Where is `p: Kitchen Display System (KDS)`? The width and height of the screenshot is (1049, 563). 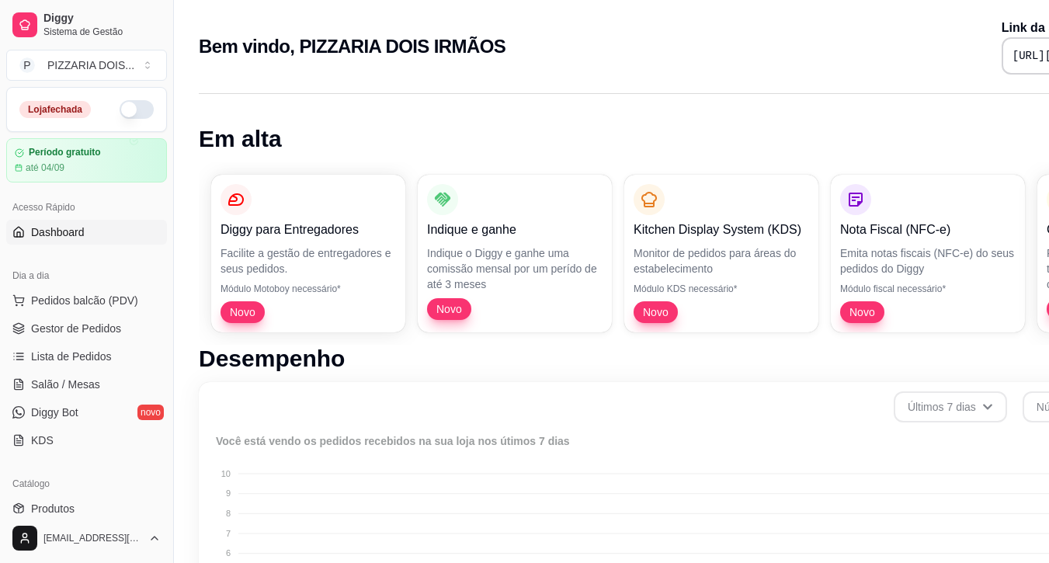
p: Kitchen Display System (KDS) is located at coordinates (721, 230).